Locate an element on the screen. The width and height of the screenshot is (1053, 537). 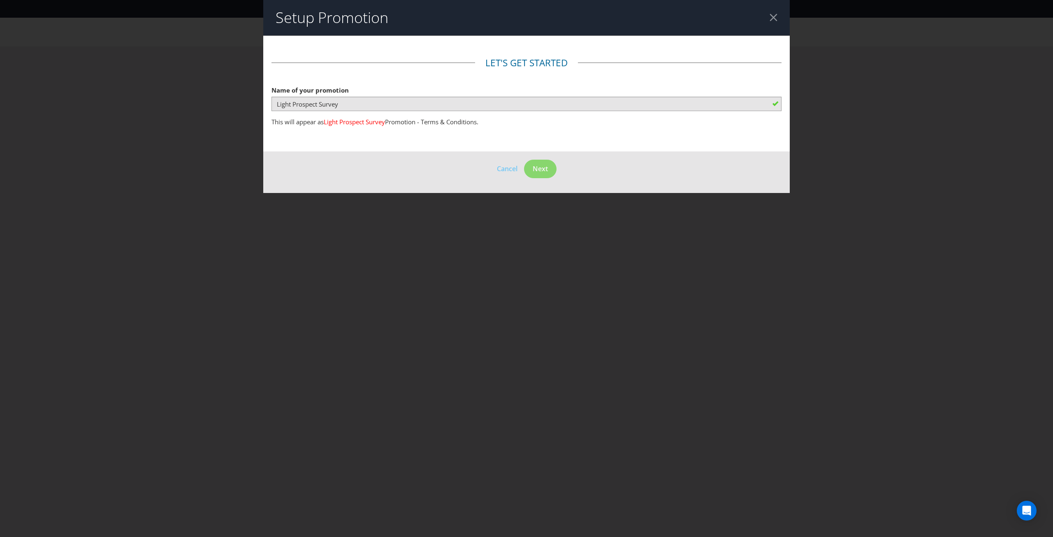
input: e.g. My Promotion is located at coordinates (527, 104).